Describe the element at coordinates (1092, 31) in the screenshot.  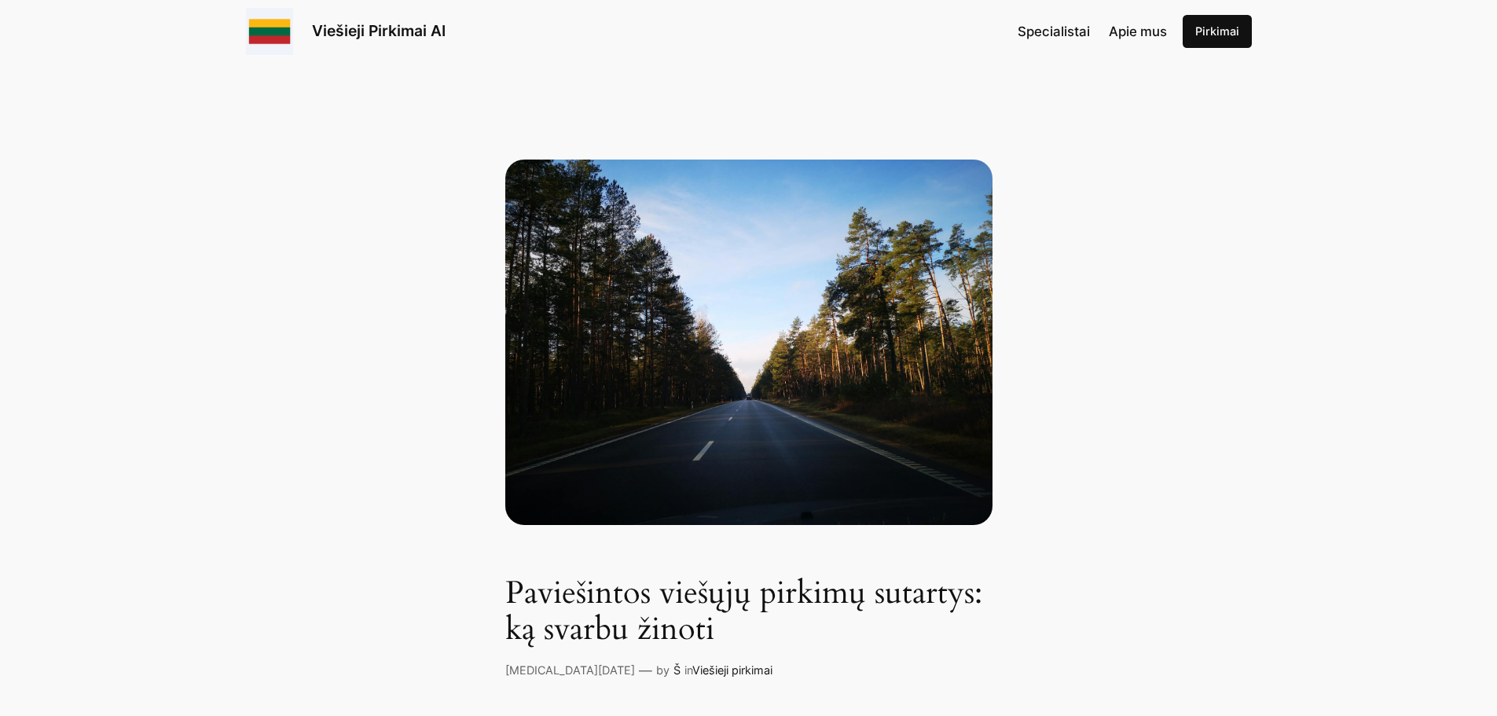
I see `nav: Navigation` at that location.